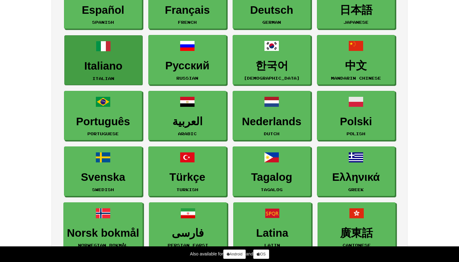  Describe the element at coordinates (261, 254) in the screenshot. I see `a: iOS` at that location.